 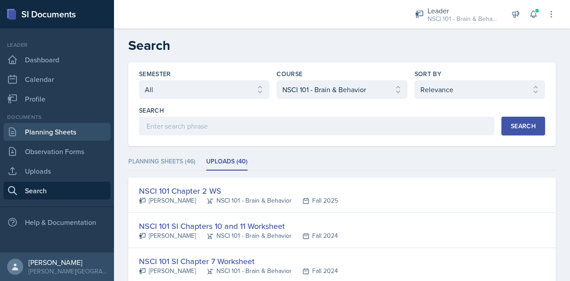 What do you see at coordinates (57, 222) in the screenshot?
I see `div: Help & Documentation` at bounding box center [57, 222].